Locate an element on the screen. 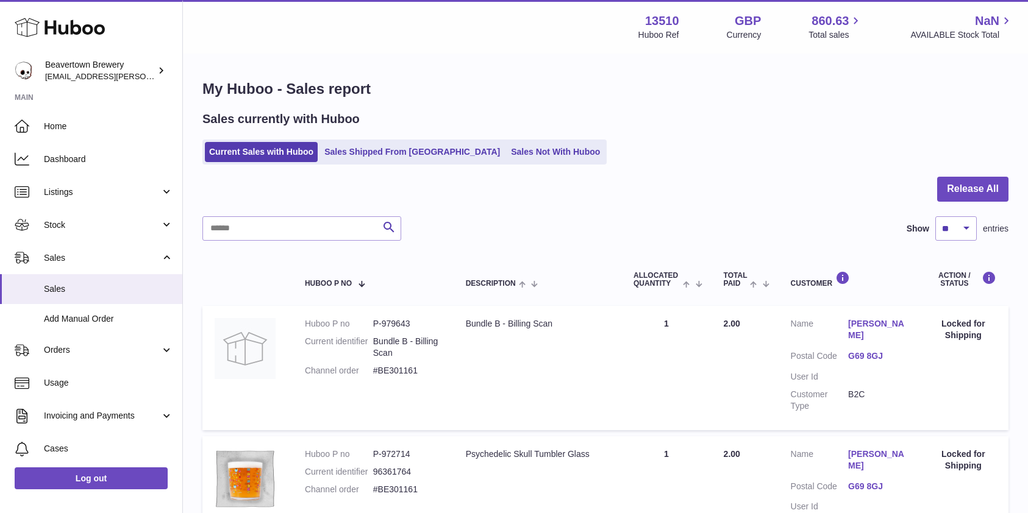 The height and width of the screenshot is (513, 1028). a: 860.63 Total sales is located at coordinates (835, 27).